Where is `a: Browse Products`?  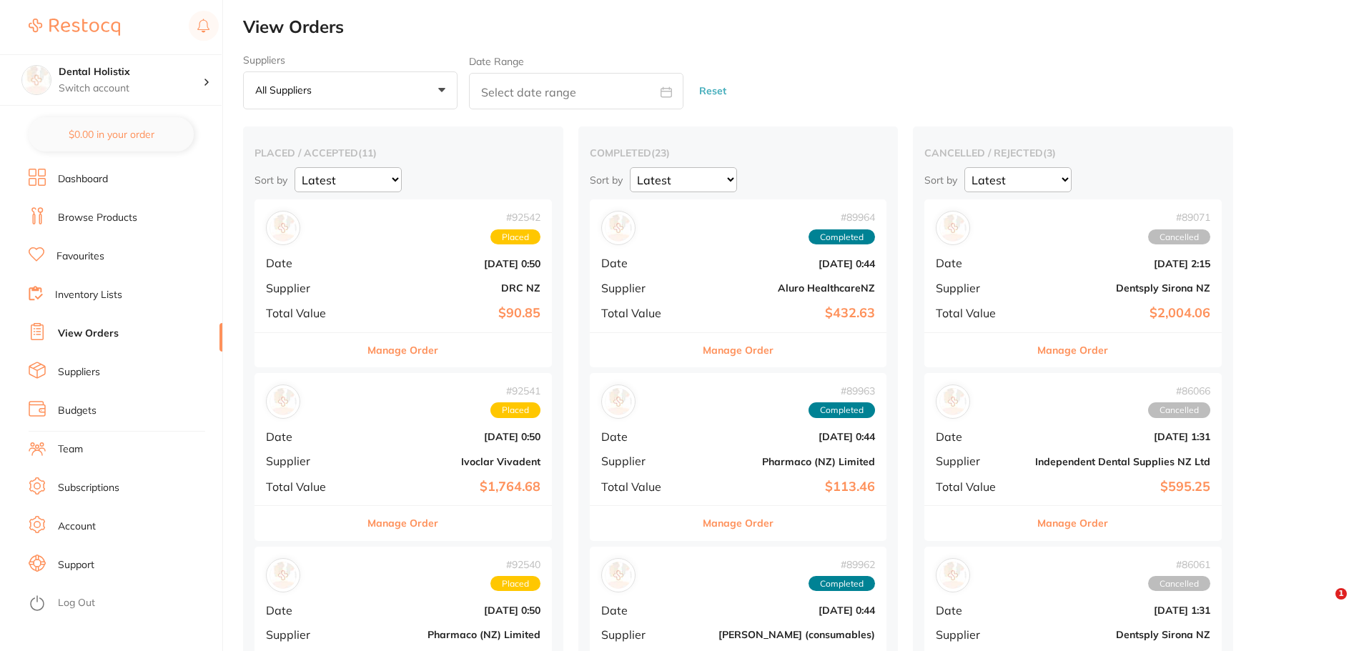
a: Browse Products is located at coordinates (97, 218).